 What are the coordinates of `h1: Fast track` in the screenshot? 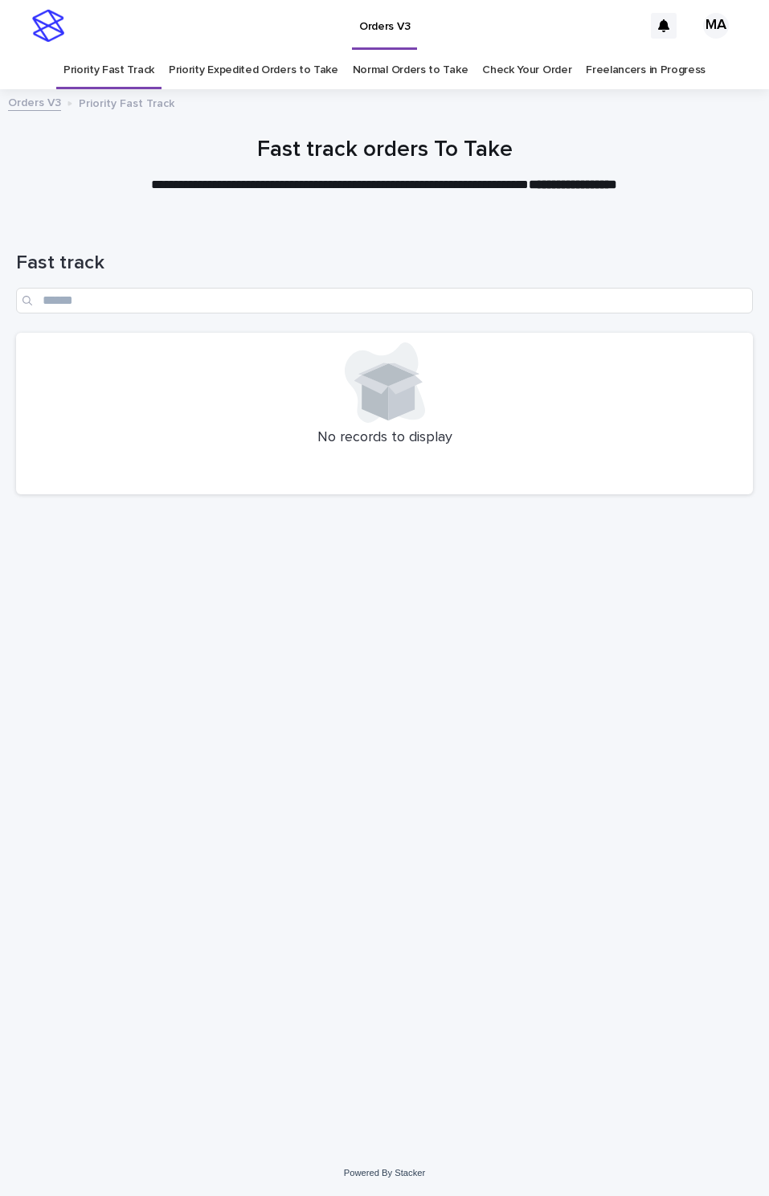 It's located at (384, 263).